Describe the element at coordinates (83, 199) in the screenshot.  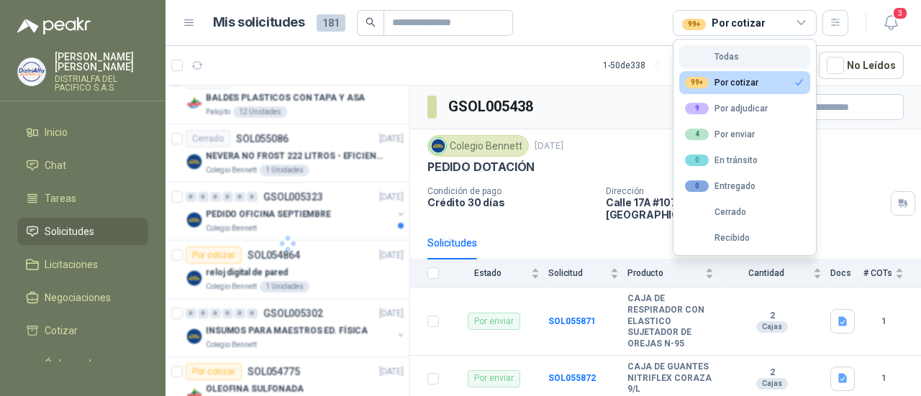
I see `a: Tareas` at that location.